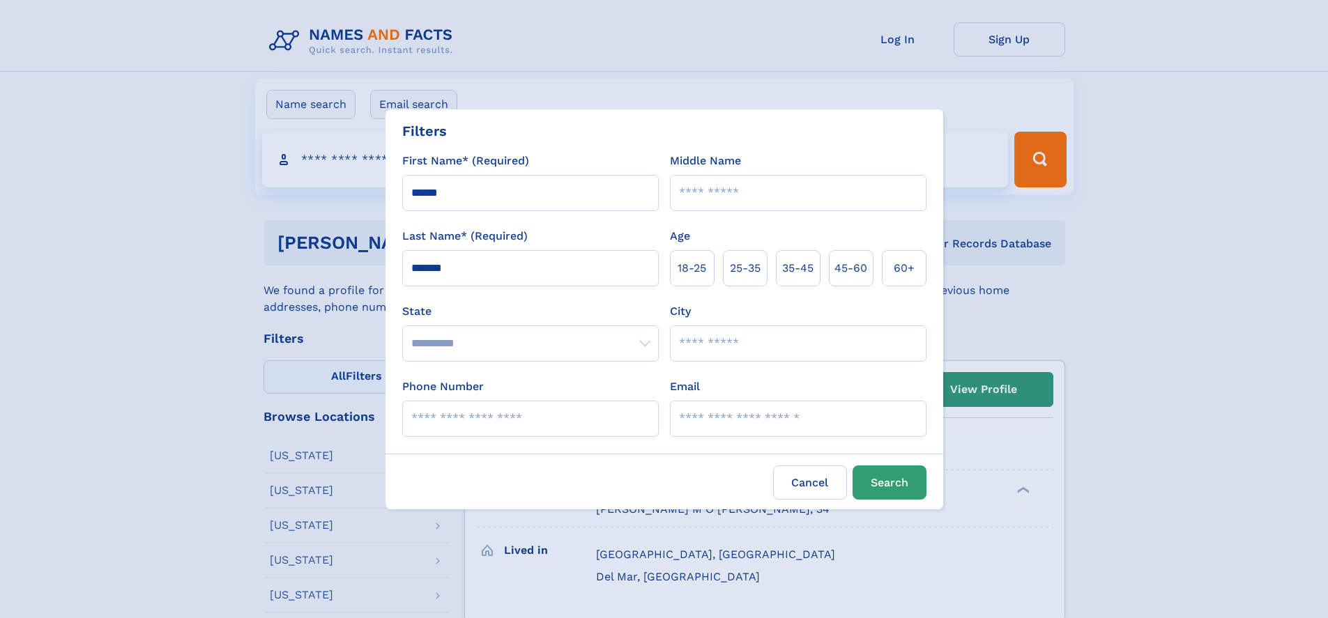  I want to click on label: City, so click(680, 312).